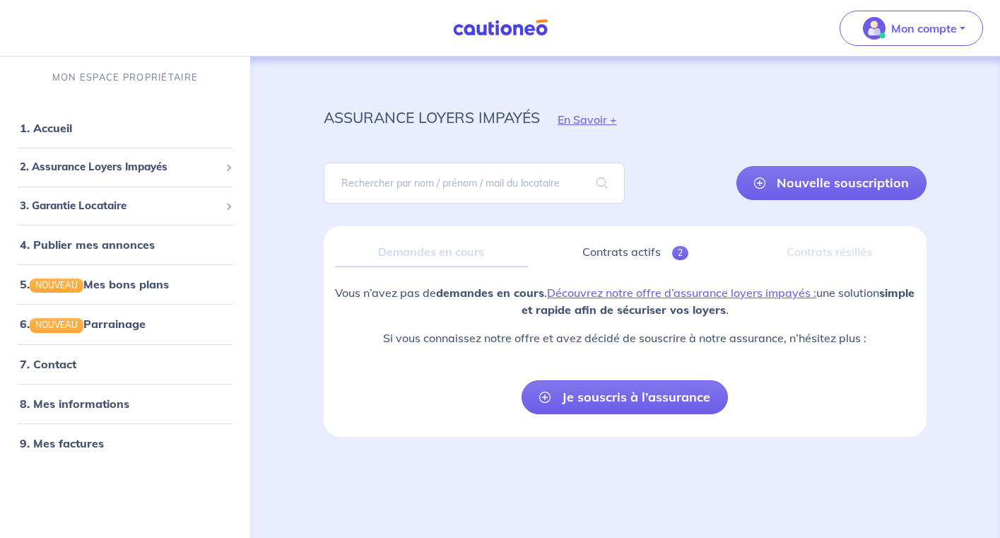 The width and height of the screenshot is (1000, 538). I want to click on p: MON ESPACE PROPRIÉTAIRE, so click(125, 77).